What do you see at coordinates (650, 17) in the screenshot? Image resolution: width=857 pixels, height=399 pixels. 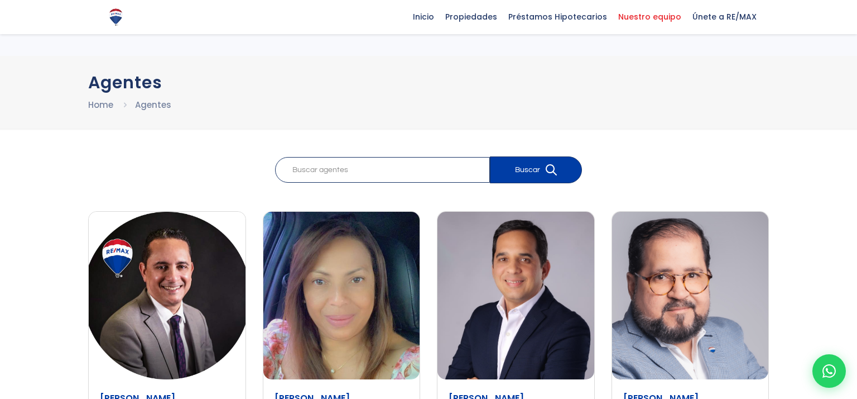 I see `span: Nuestro equipo` at bounding box center [650, 17].